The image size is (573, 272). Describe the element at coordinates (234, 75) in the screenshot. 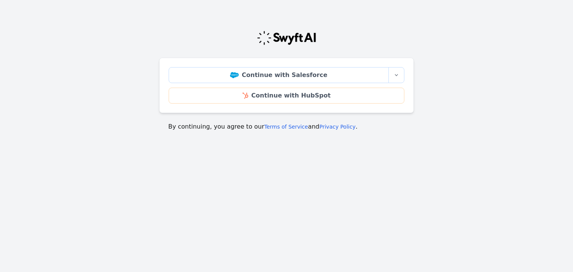

I see `img: Salesforce` at that location.